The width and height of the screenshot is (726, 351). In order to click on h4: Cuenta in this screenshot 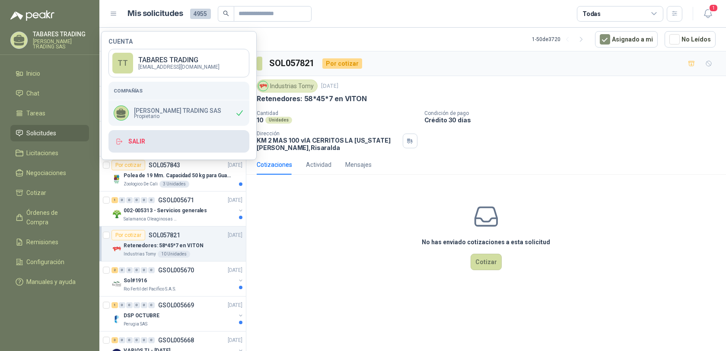, I will do `click(179, 41)`.